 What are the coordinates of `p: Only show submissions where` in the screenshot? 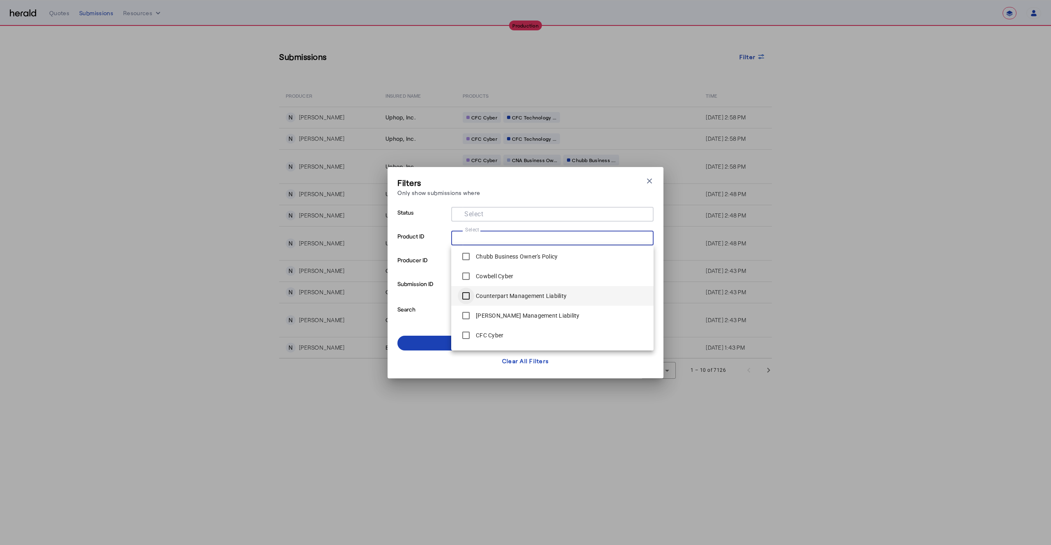 It's located at (439, 193).